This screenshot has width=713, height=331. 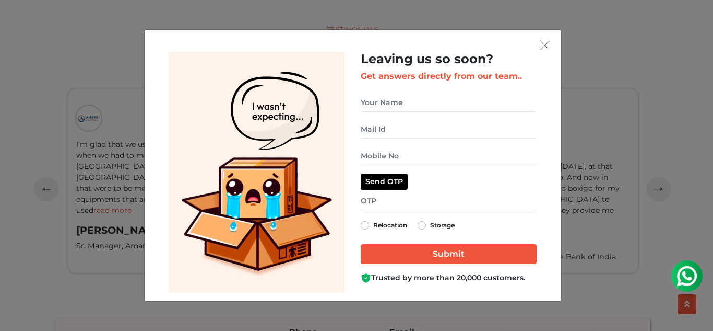 I want to click on input: Mobile No, so click(x=449, y=156).